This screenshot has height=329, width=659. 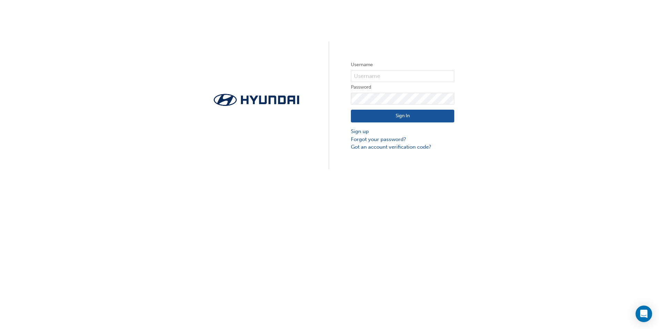 I want to click on img: Trak, so click(x=256, y=100).